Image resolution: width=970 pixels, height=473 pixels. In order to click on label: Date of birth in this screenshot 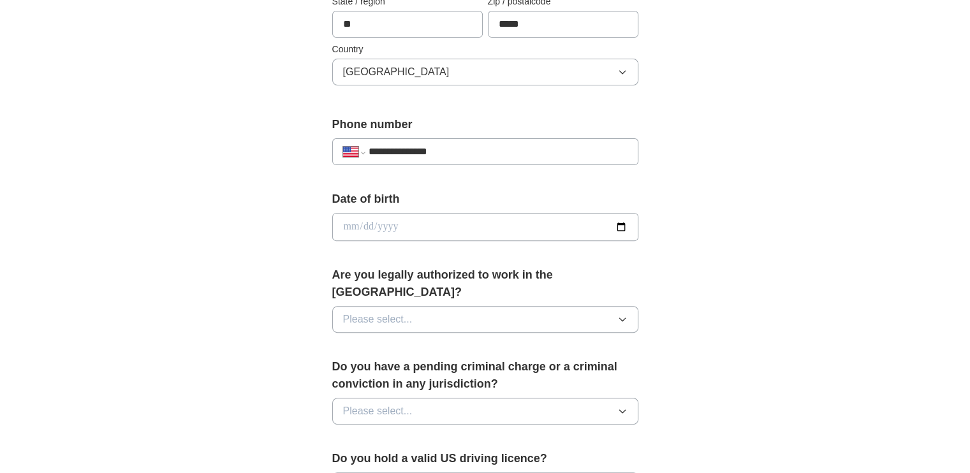, I will do `click(485, 199)`.